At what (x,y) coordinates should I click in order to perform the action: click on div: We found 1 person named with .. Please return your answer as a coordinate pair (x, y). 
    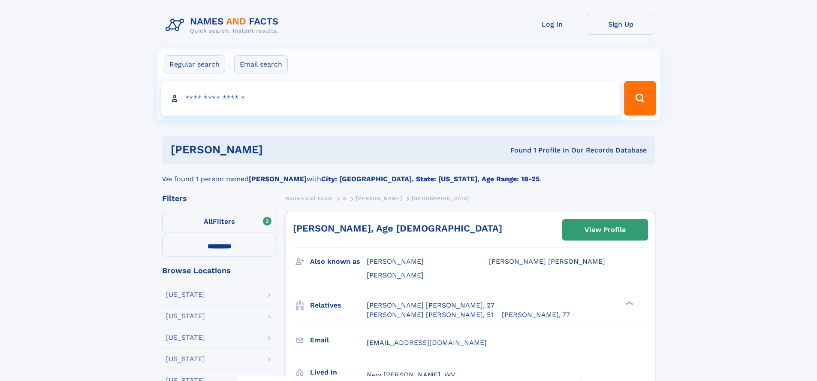
    Looking at the image, I should click on (409, 174).